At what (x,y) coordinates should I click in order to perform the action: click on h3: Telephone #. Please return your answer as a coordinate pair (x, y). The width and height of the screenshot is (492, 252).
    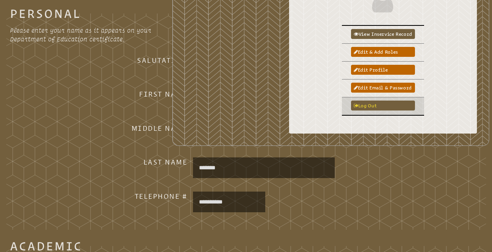
    Looking at the image, I should click on (128, 196).